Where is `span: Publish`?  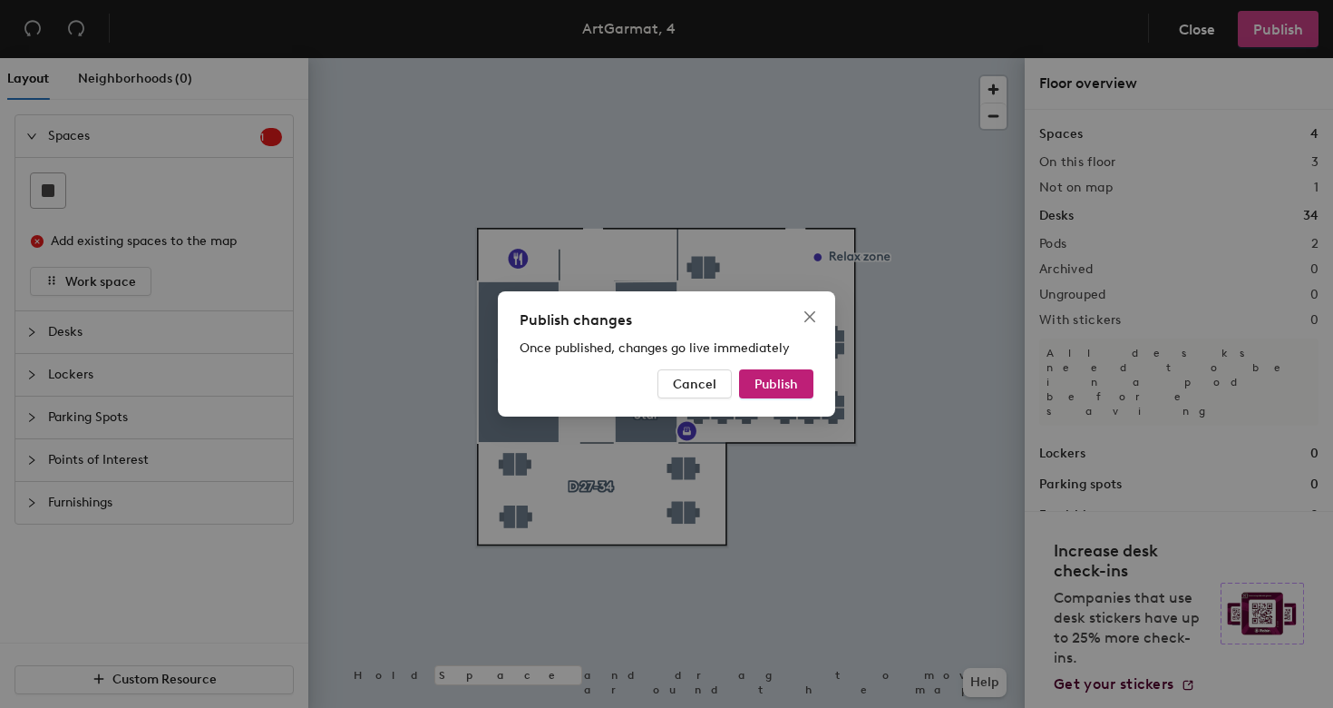 span: Publish is located at coordinates (776, 384).